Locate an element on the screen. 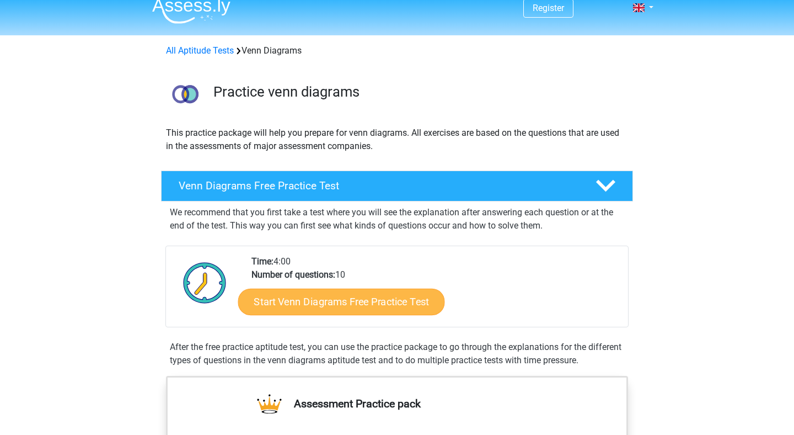  a: All Aptitude Tests is located at coordinates (200, 50).